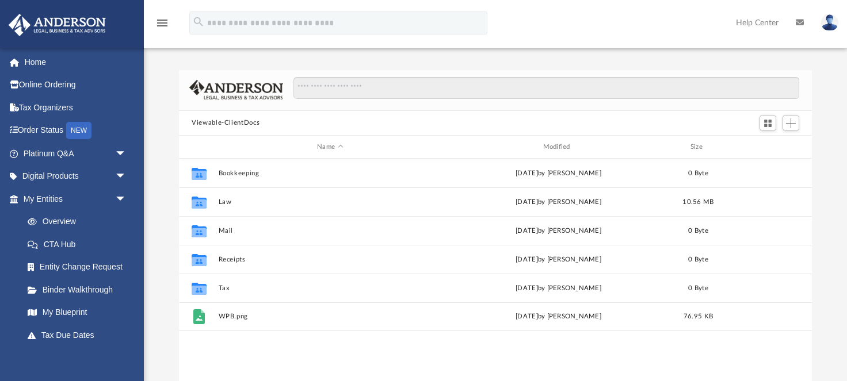 The image size is (847, 381). Describe the element at coordinates (330, 288) in the screenshot. I see `button: Tax` at that location.